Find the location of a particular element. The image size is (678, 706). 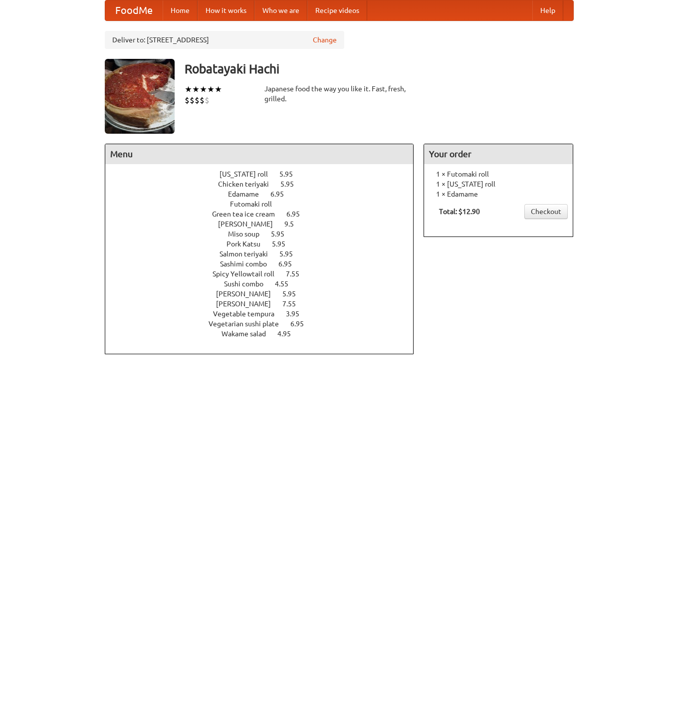

span: Futomaki roll is located at coordinates (256, 204).